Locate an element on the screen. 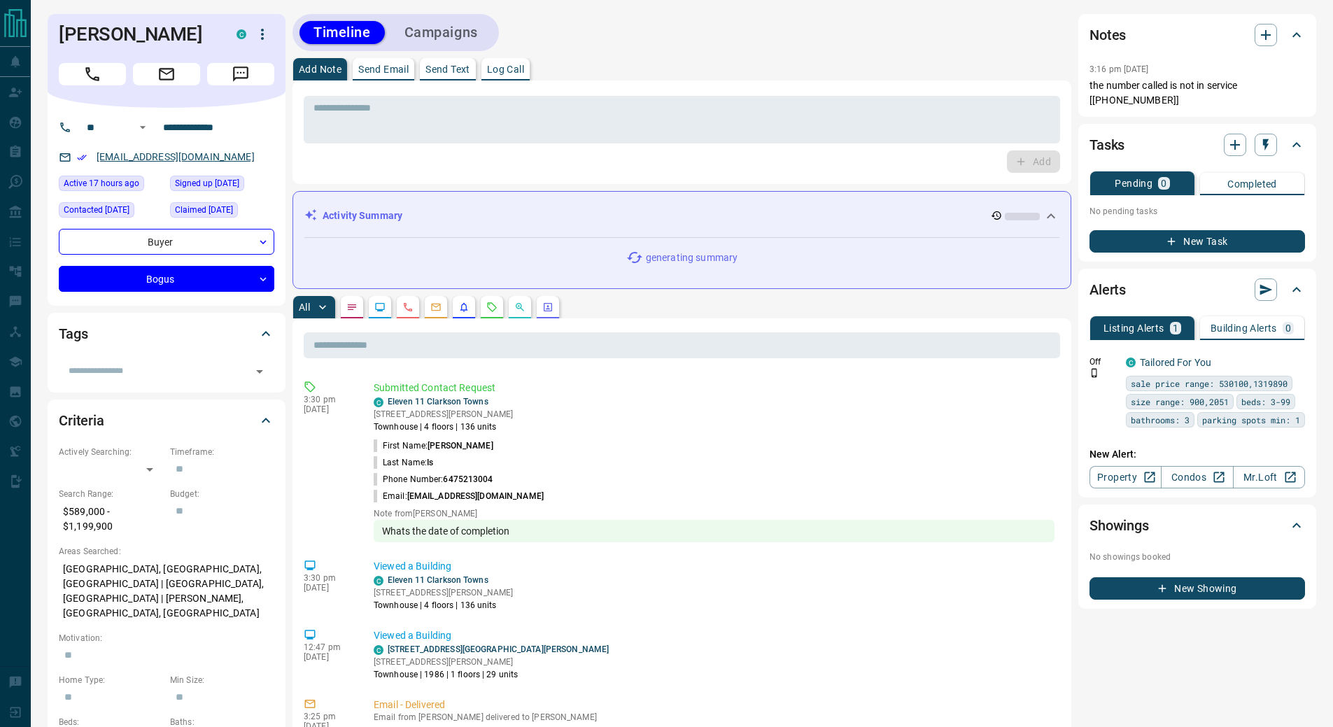 This screenshot has height=727, width=1333. a: Eleven 11 Clarkson Towns is located at coordinates (438, 580).